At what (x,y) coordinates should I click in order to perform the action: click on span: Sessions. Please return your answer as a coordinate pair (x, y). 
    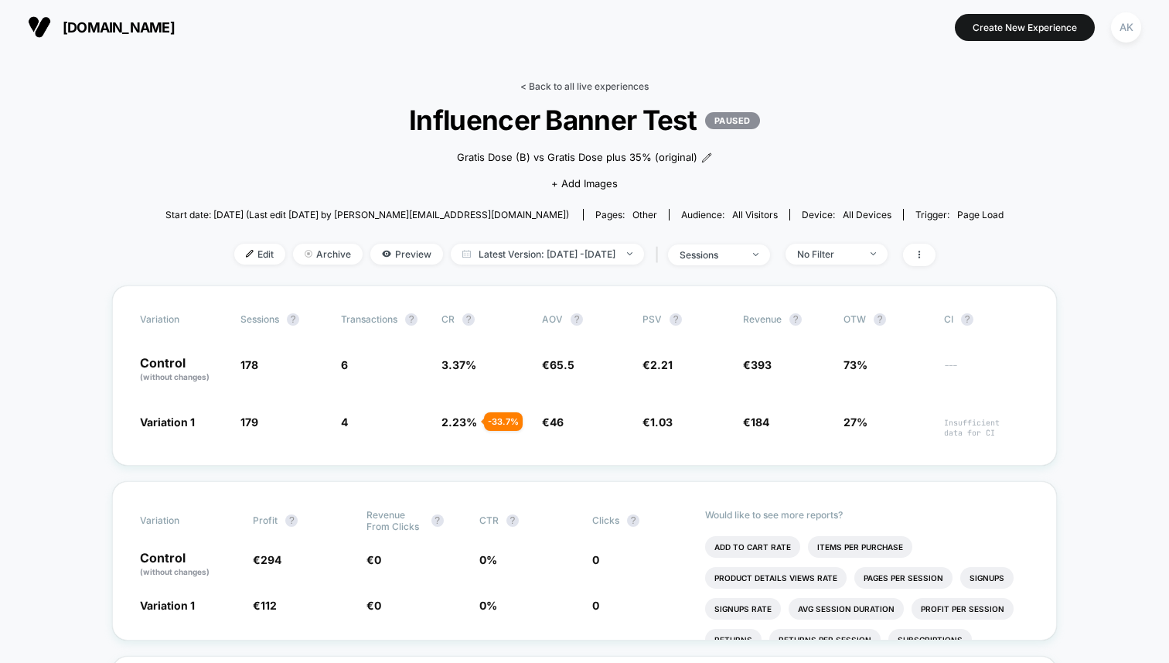
    Looking at the image, I should click on (260, 319).